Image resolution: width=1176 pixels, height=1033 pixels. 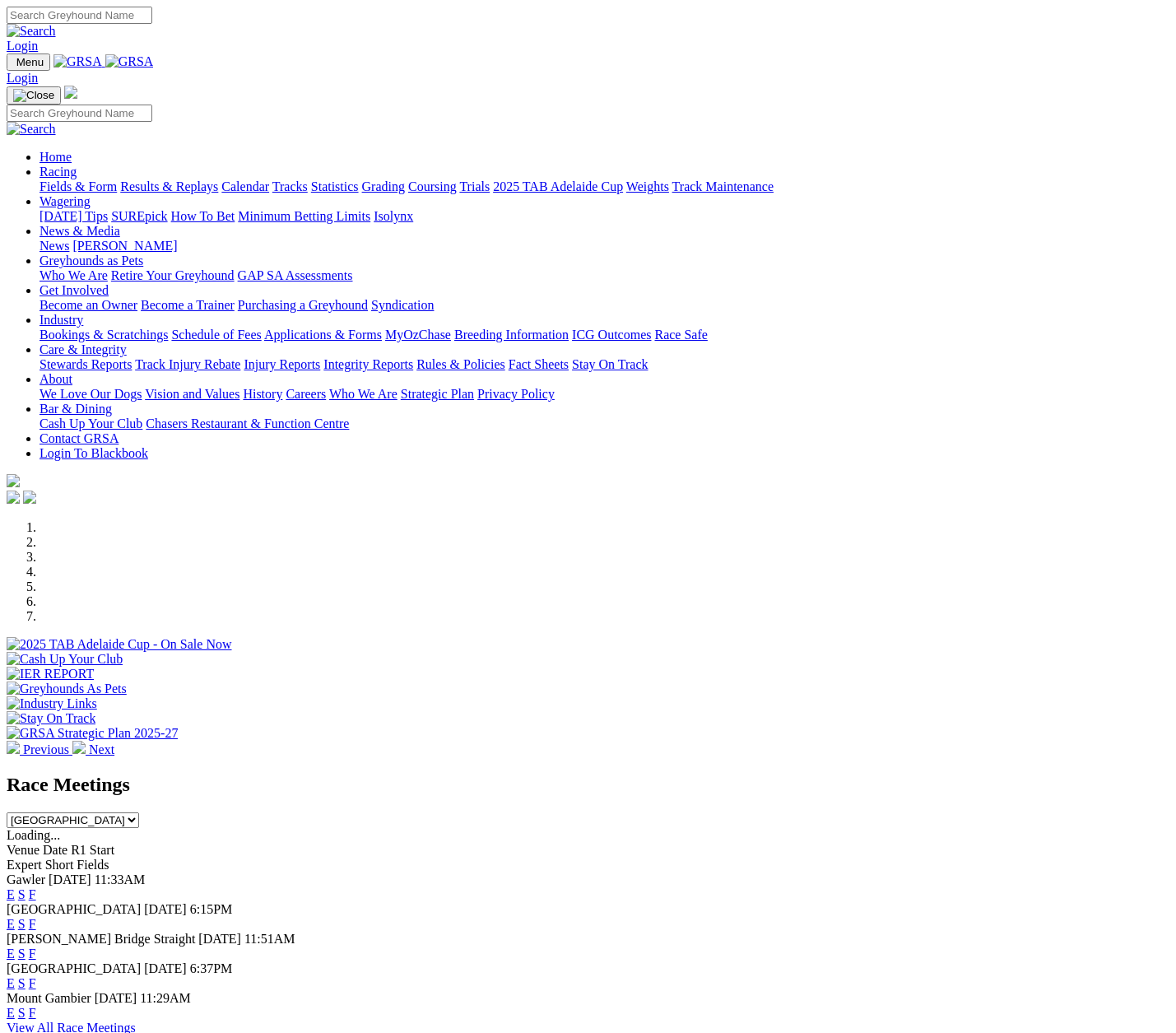 I want to click on div: News & Media, so click(x=604, y=246).